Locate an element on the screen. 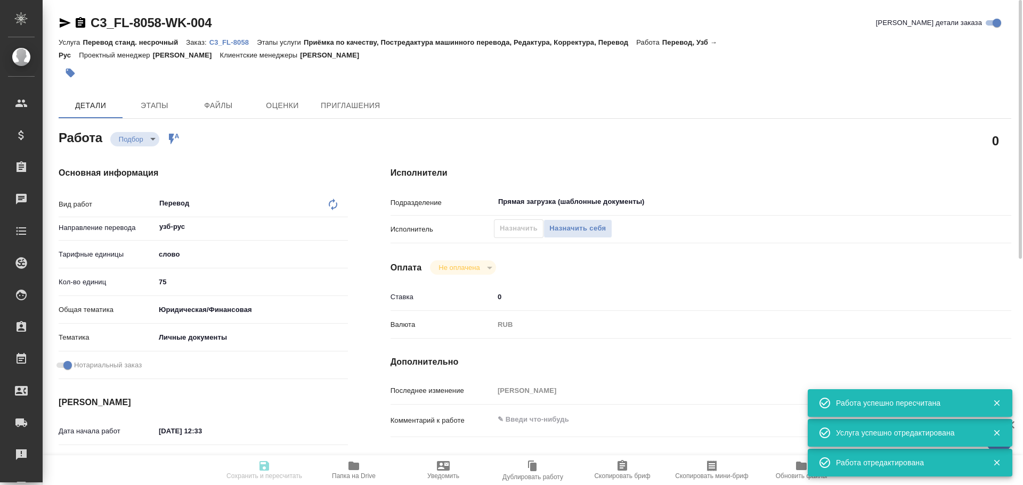 The height and width of the screenshot is (485, 1023). span: Дублировать работу is located at coordinates (533, 477).